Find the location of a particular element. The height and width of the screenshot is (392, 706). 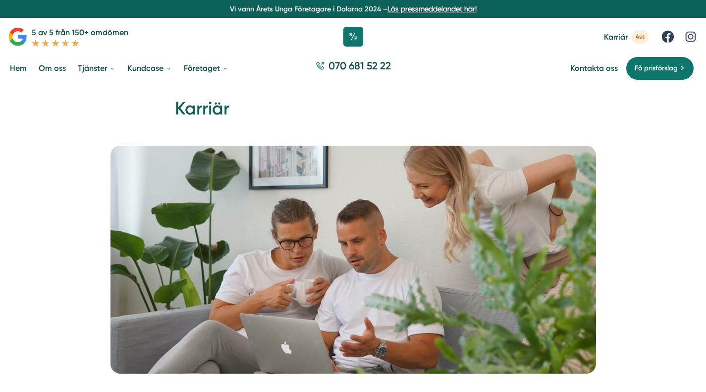

a: Kontakta oss is located at coordinates (594, 68).